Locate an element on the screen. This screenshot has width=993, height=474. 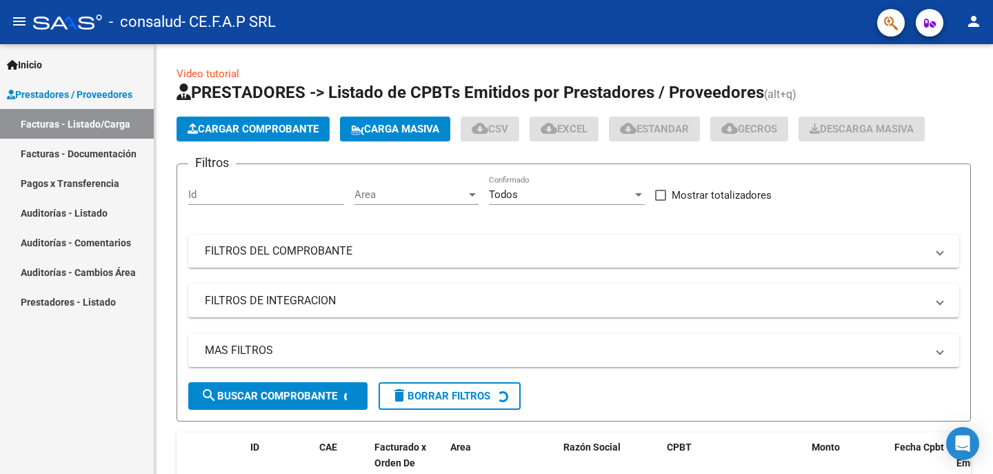
app-download-masive: Descarga masiva de comprobantes (adjuntos) is located at coordinates (861, 129).